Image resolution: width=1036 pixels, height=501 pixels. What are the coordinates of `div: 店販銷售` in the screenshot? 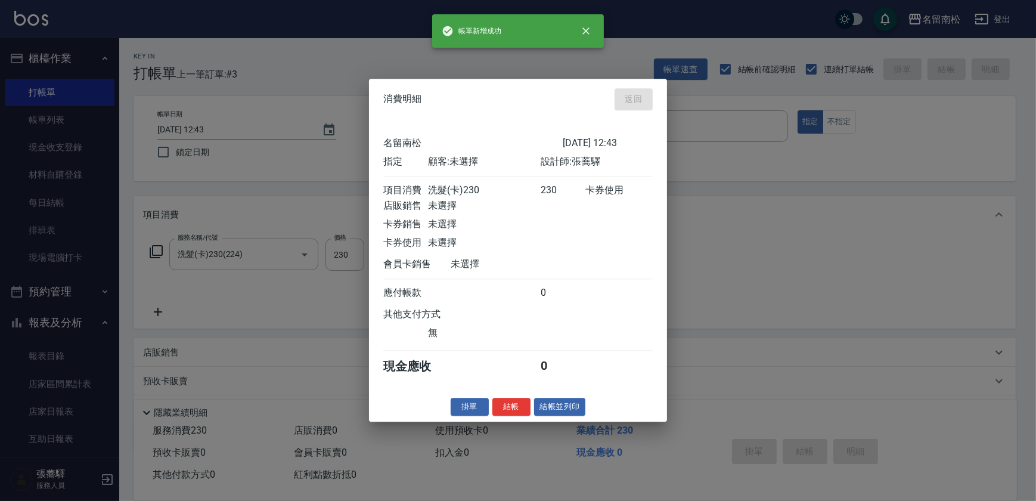 It's located at (405, 206).